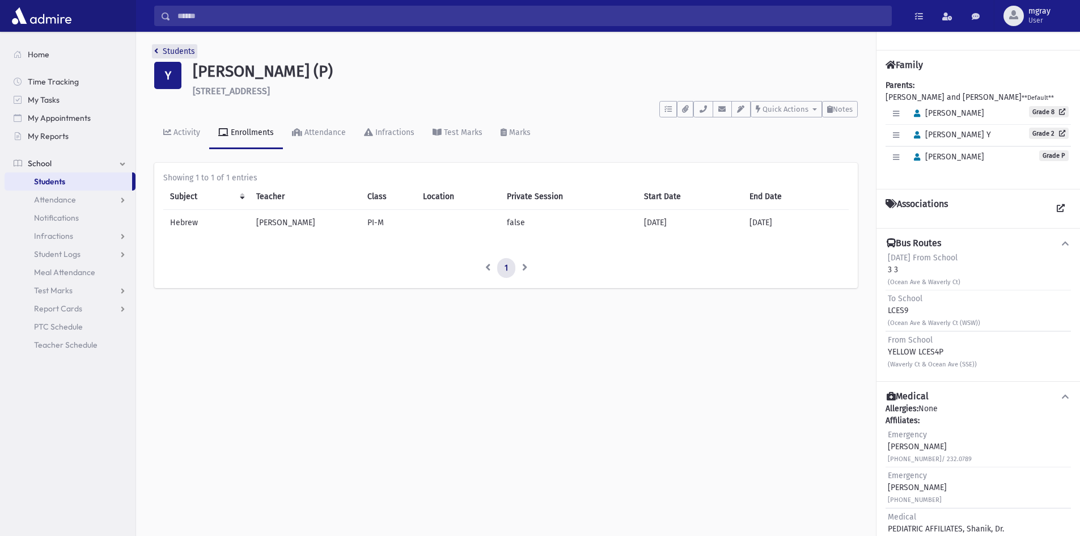 This screenshot has width=1080, height=536. I want to click on div: YELLOW LCES4P, so click(932, 352).